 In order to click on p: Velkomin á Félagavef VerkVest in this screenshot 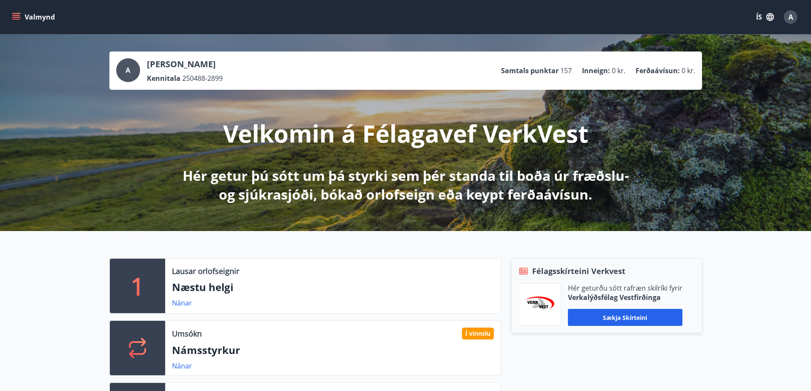, I will do `click(406, 133)`.